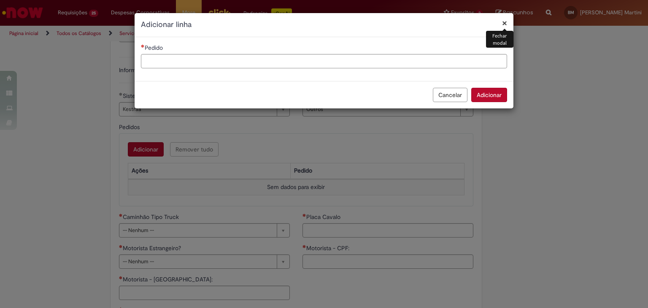  I want to click on button: Adicionar, so click(489, 95).